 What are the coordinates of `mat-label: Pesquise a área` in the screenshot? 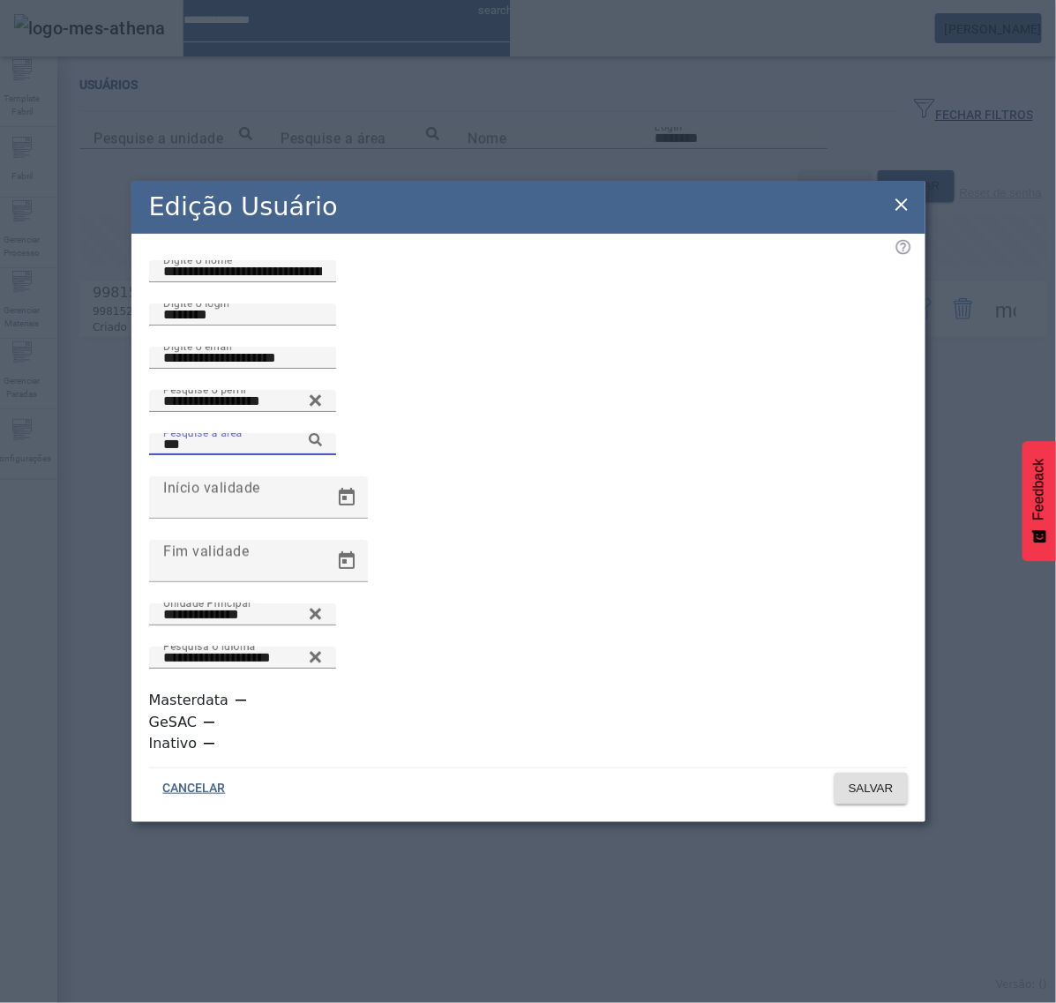 It's located at (203, 432).